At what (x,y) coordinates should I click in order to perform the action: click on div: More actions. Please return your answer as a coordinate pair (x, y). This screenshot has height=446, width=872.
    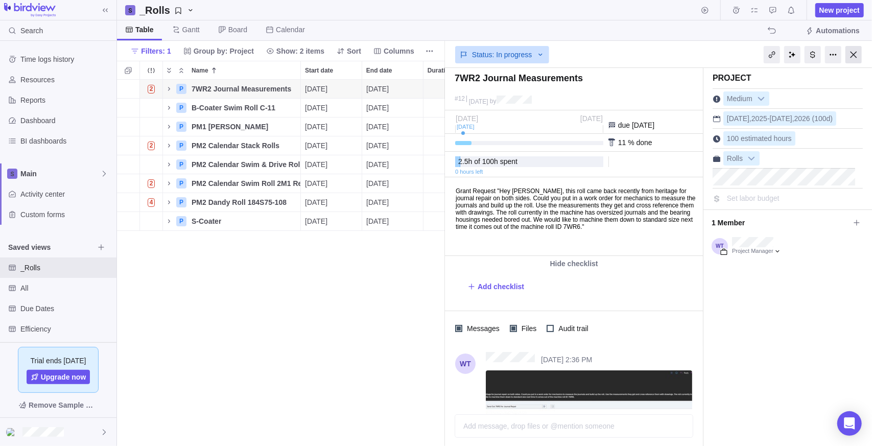
    Looking at the image, I should click on (834, 55).